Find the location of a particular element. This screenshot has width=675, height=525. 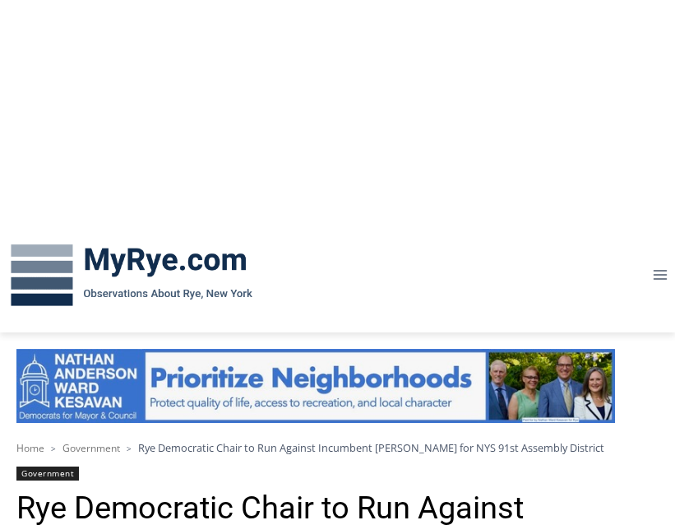

span: Home is located at coordinates (30, 447).